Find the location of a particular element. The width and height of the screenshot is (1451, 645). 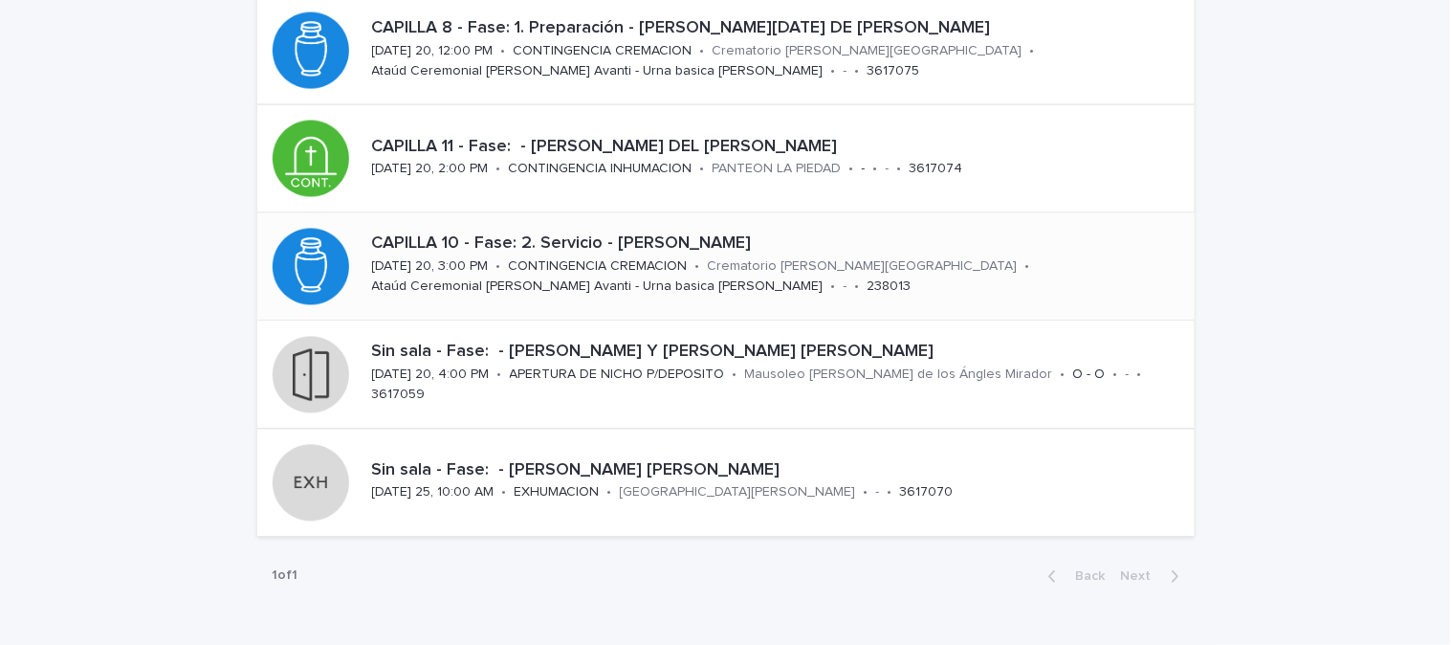

span: Back is located at coordinates (1085, 577).